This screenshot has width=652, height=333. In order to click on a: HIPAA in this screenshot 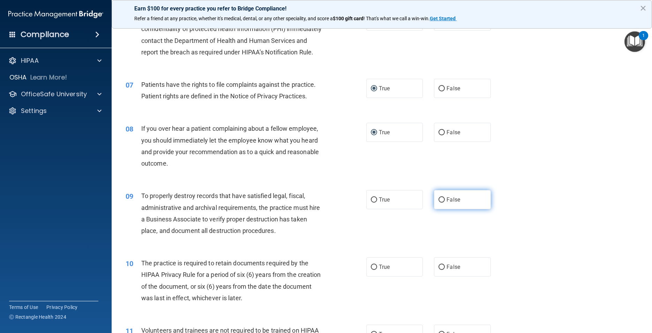, I will do `click(55, 61)`.